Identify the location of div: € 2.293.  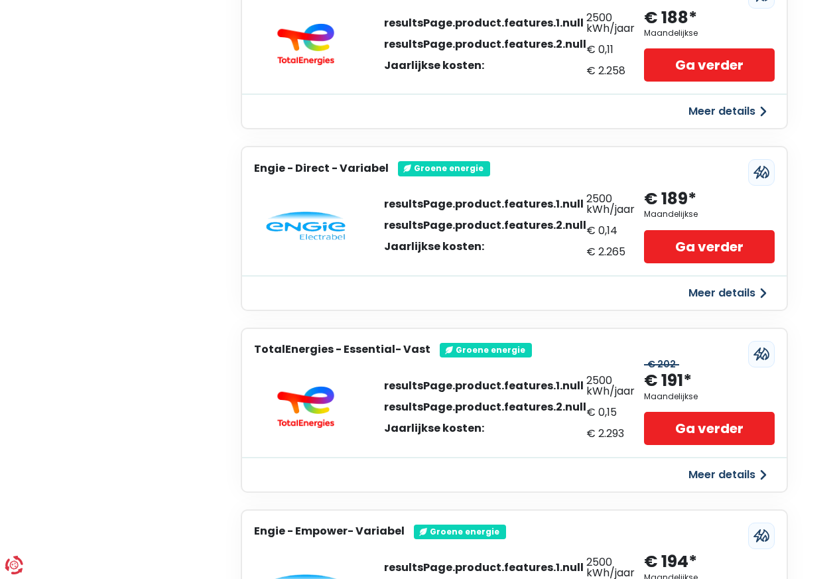
(611, 434).